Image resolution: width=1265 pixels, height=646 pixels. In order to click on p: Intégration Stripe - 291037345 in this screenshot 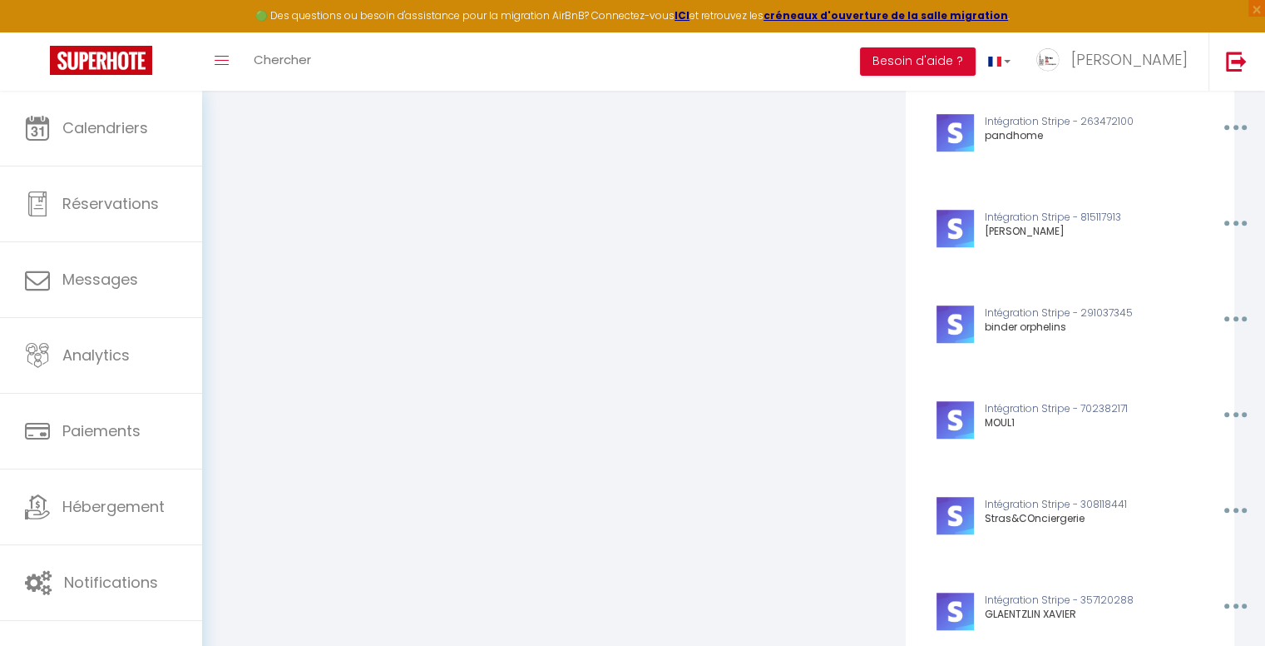, I will do `click(1085, 313)`.